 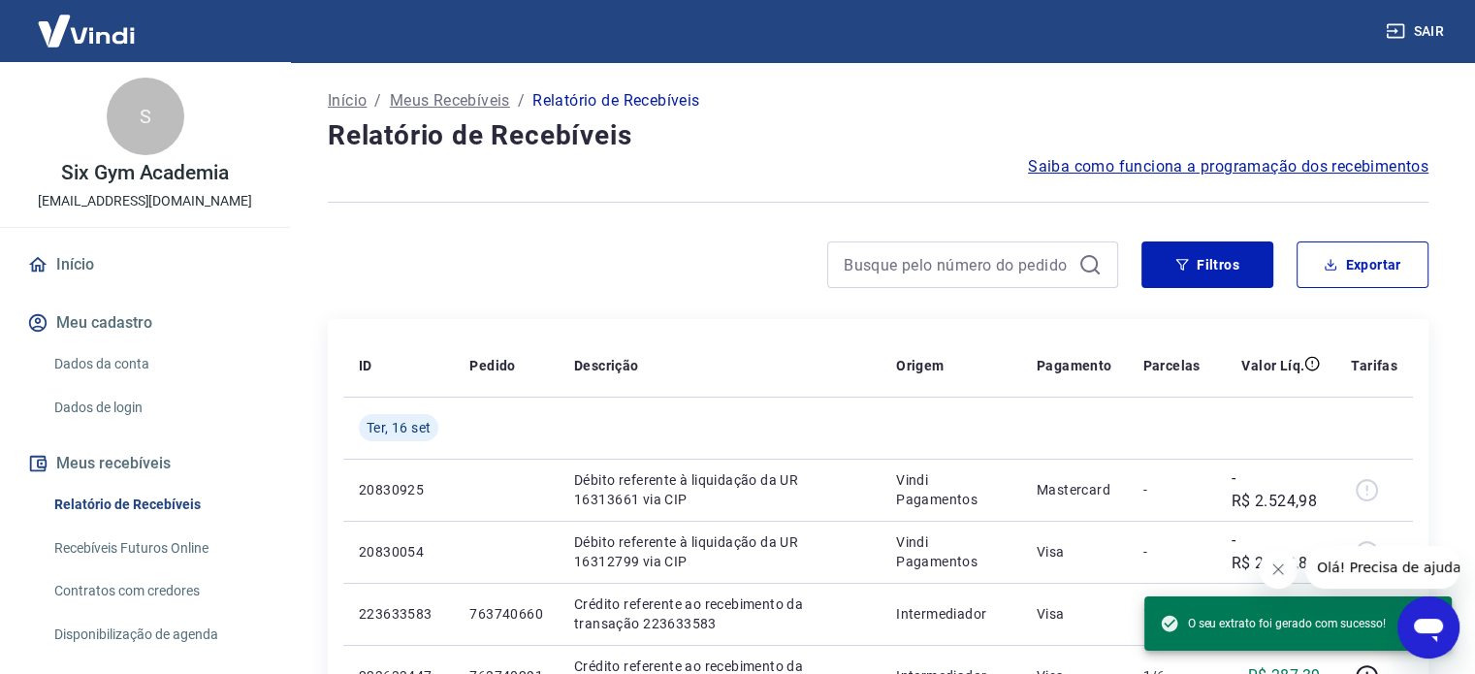 I want to click on a: Dados da conta, so click(x=156, y=364).